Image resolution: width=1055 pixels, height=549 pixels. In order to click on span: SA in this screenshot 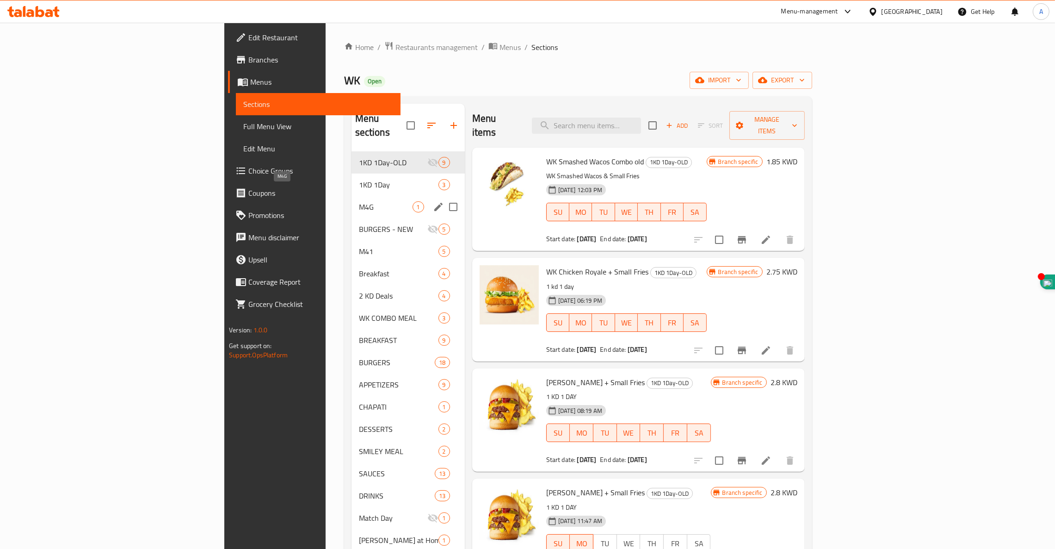, I will do `click(699, 432)`.